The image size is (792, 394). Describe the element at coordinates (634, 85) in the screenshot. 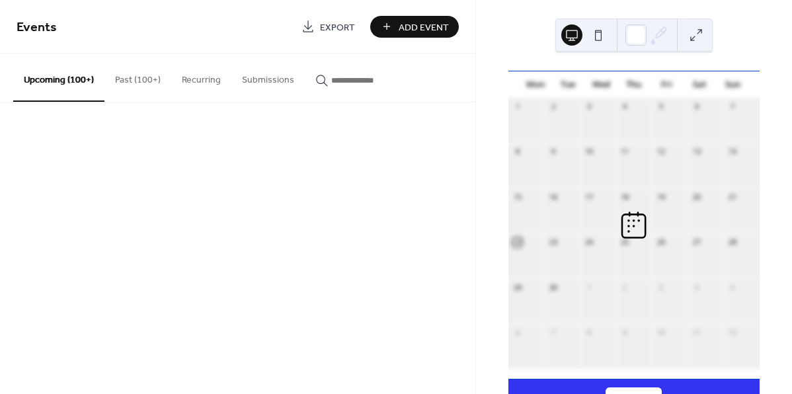

I see `div: Thu` at that location.